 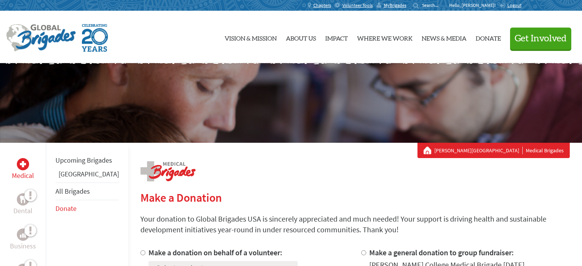 I want to click on a: DentalDental, so click(x=23, y=205).